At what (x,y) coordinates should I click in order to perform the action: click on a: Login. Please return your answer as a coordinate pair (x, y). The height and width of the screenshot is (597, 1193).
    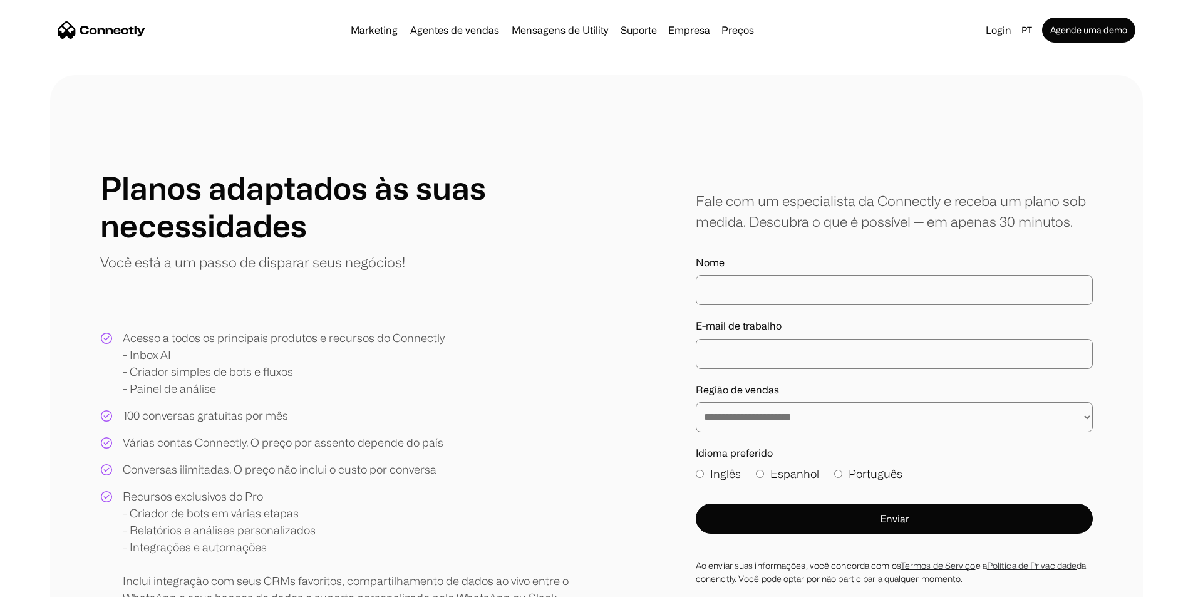
    Looking at the image, I should click on (998, 30).